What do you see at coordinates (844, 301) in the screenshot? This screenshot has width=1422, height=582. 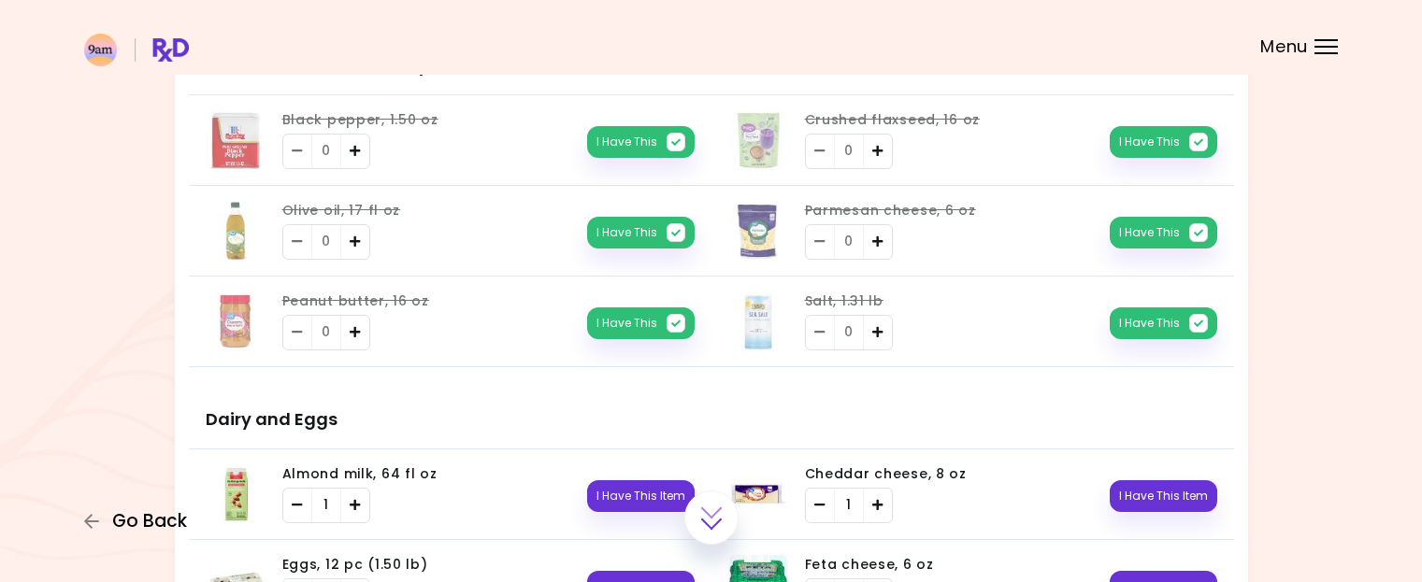 I see `span: Salt, 1.31 lb` at bounding box center [844, 301].